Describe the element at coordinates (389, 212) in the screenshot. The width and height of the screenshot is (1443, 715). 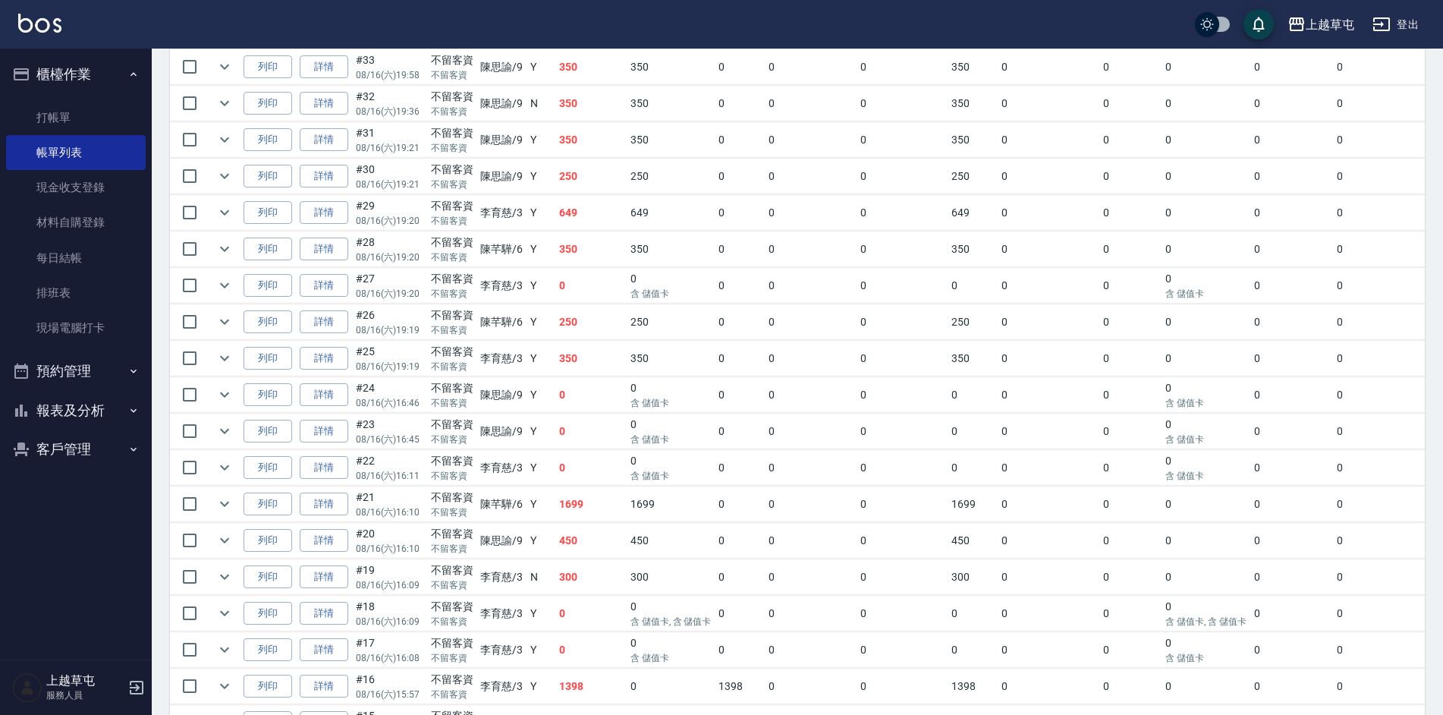
I see `td: #29` at that location.